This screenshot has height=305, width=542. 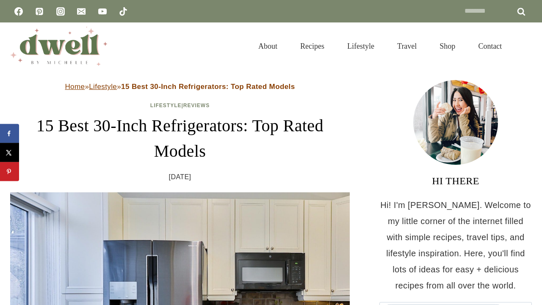 What do you see at coordinates (196, 105) in the screenshot?
I see `a: Reviews` at bounding box center [196, 105].